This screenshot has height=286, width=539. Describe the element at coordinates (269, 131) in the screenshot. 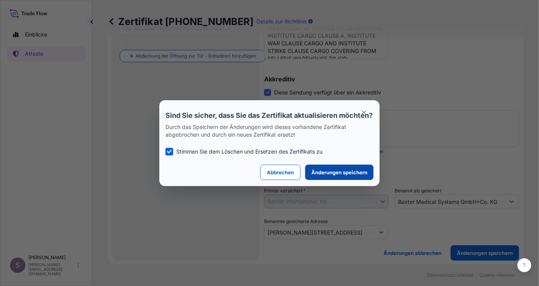

I see `p: Durch das Speichern der Änderungen wird dieses vorhandene Zertifikat abgebrochen und durch ein ne...` at that location.